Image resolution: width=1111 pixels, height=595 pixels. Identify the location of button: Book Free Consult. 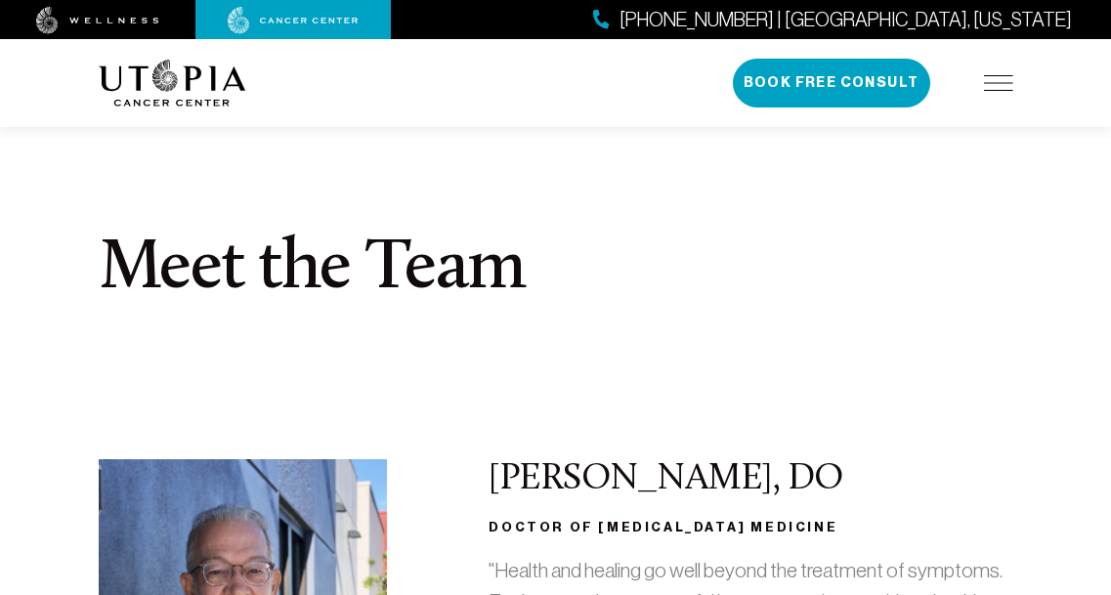
(832, 83).